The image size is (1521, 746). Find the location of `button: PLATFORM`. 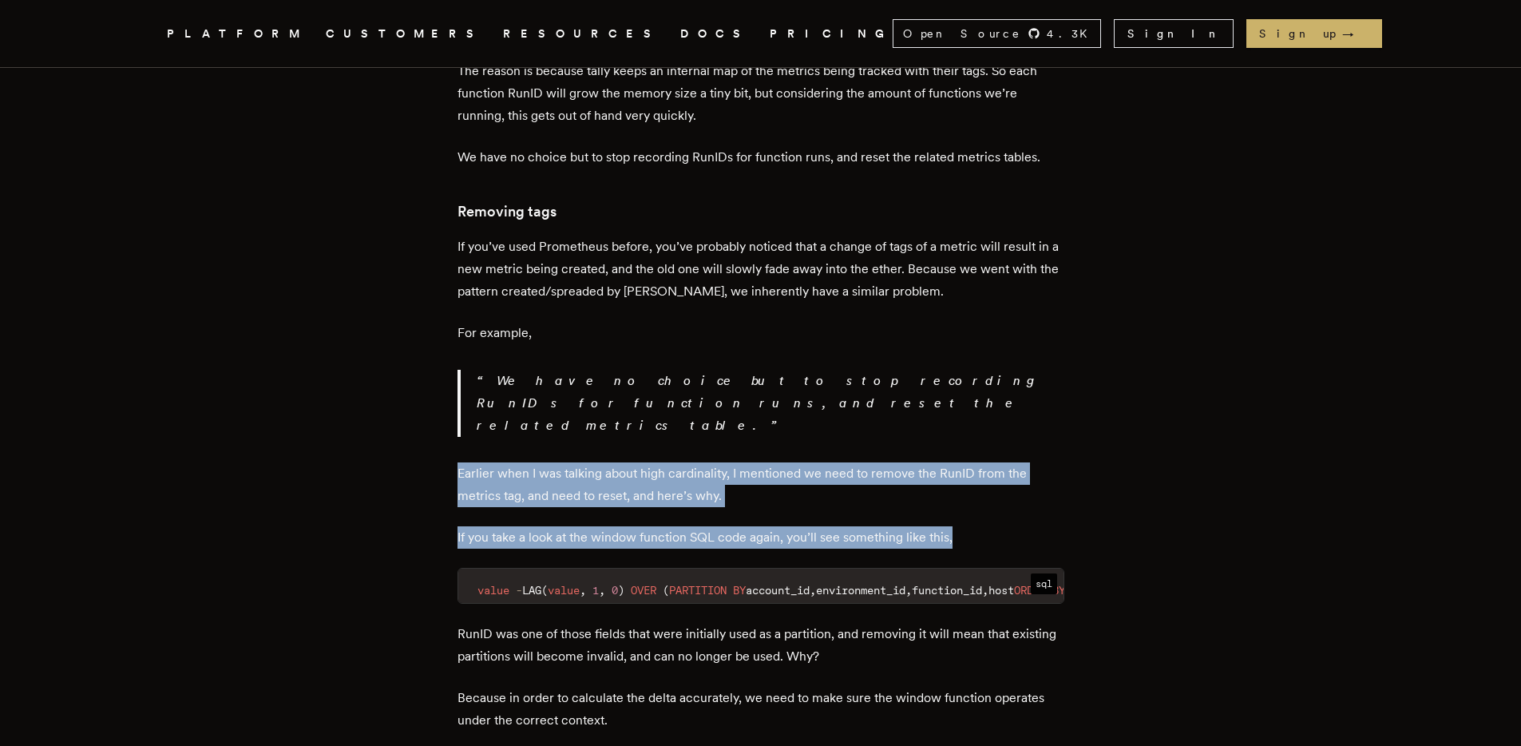

button: PLATFORM is located at coordinates (236, 34).